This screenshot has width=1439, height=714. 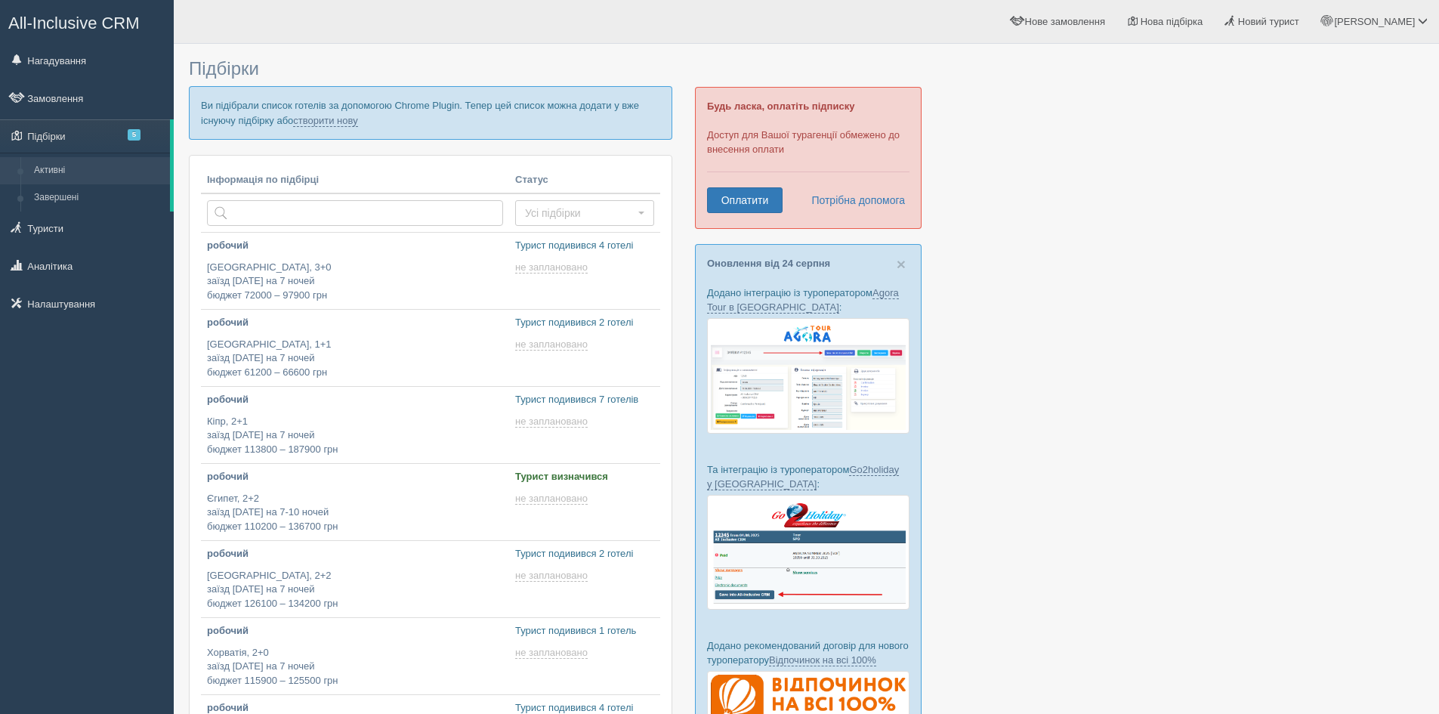 I want to click on a: Активні, so click(x=98, y=171).